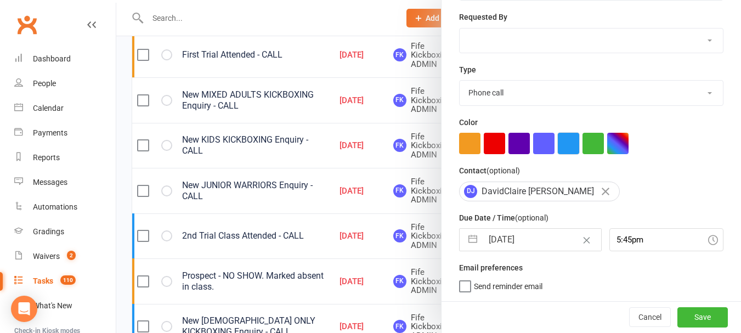 Image resolution: width=741 pixels, height=333 pixels. What do you see at coordinates (468, 122) in the screenshot?
I see `label: Color` at bounding box center [468, 122].